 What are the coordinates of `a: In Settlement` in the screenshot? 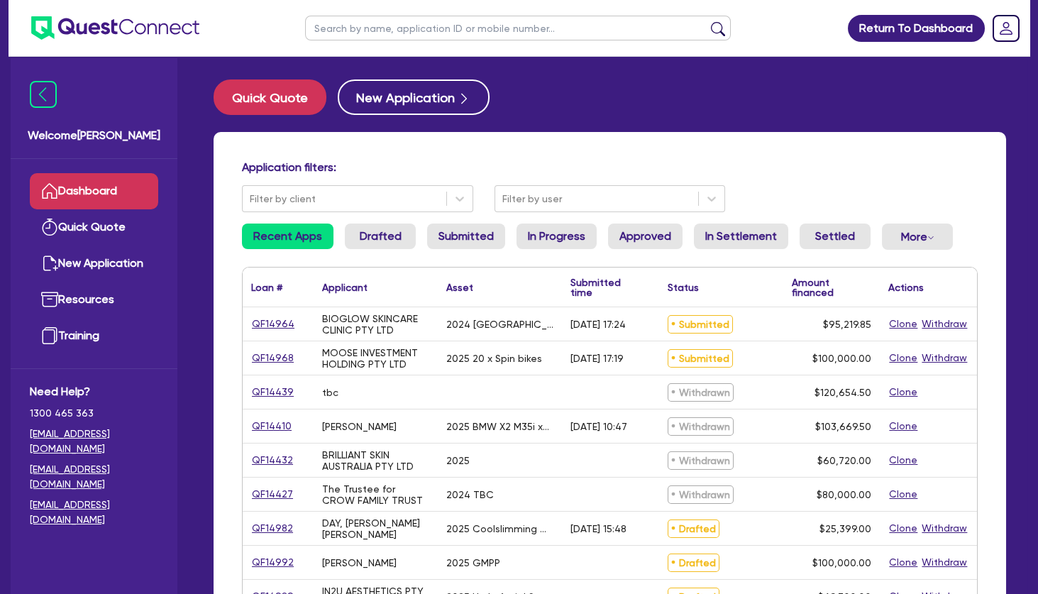 It's located at (741, 236).